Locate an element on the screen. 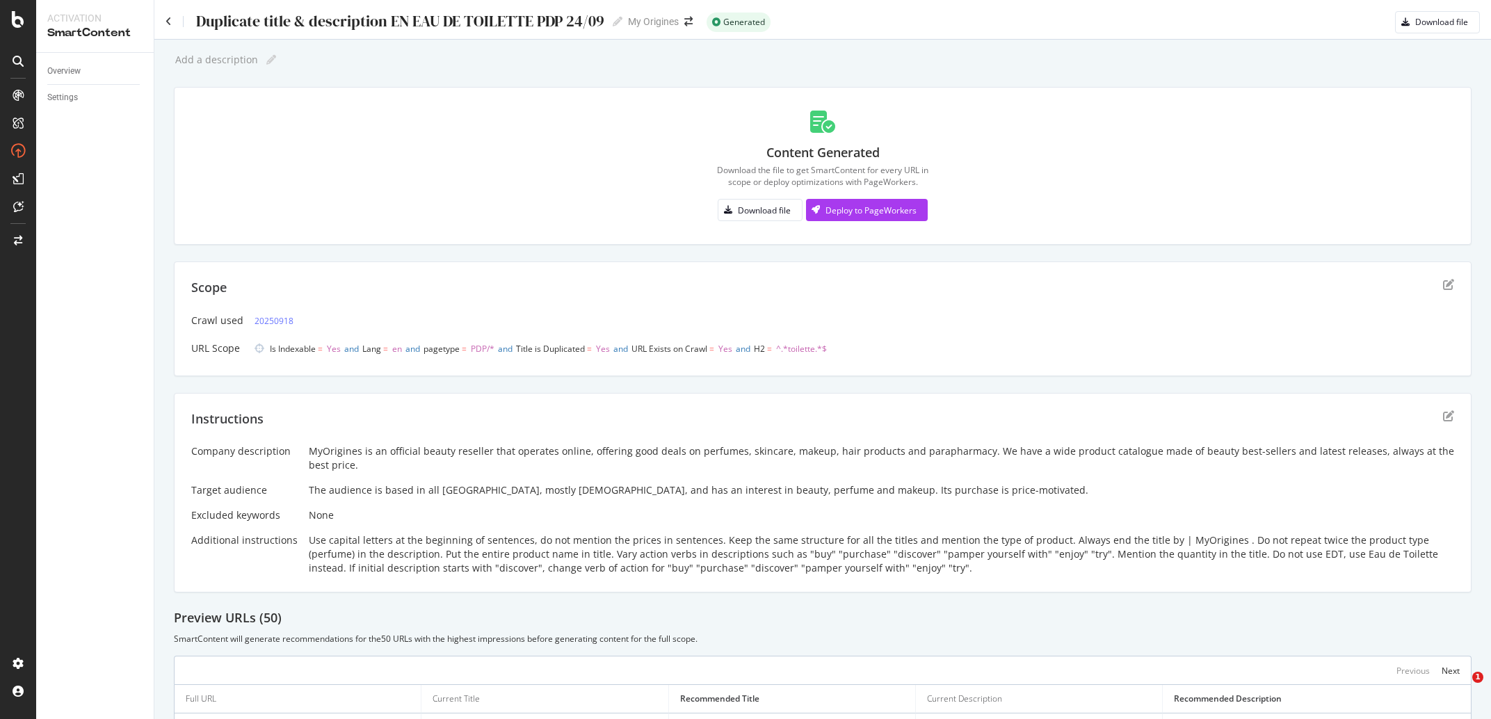 Image resolution: width=1491 pixels, height=719 pixels. a: Settings is located at coordinates (95, 97).